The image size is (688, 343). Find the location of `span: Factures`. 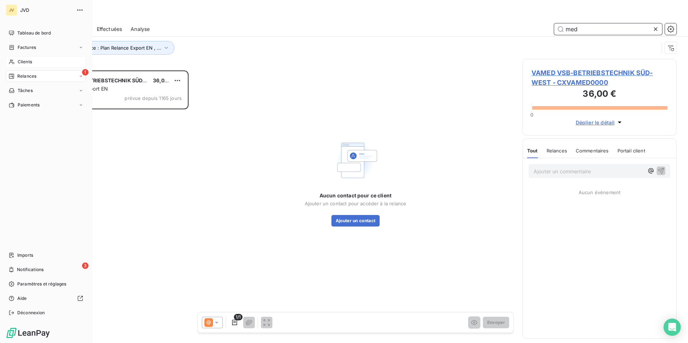

span: Factures is located at coordinates (27, 47).